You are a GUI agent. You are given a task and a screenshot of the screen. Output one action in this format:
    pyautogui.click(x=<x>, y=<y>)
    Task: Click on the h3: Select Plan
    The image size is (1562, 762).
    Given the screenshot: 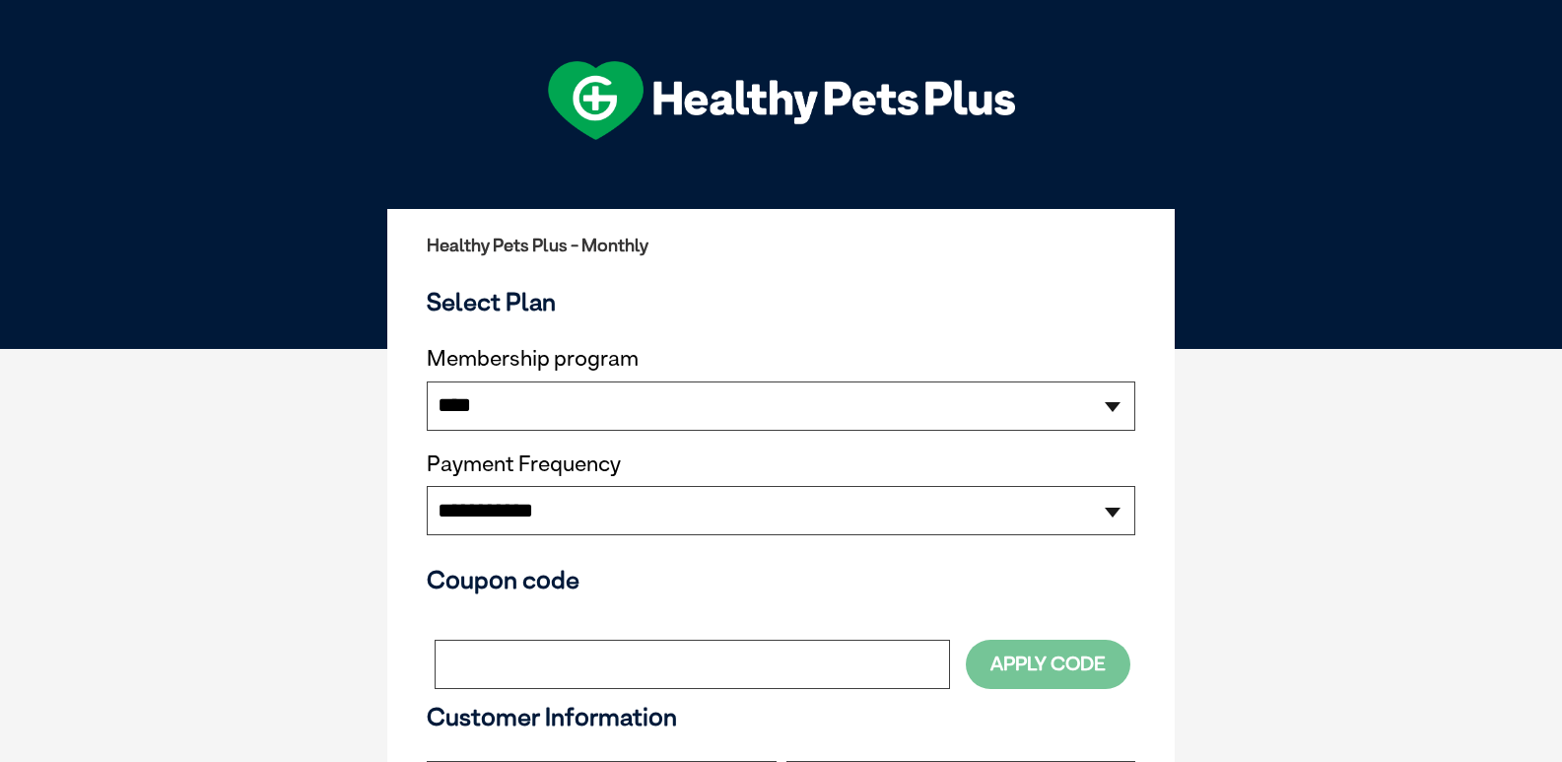 What is the action you would take?
    pyautogui.click(x=781, y=302)
    